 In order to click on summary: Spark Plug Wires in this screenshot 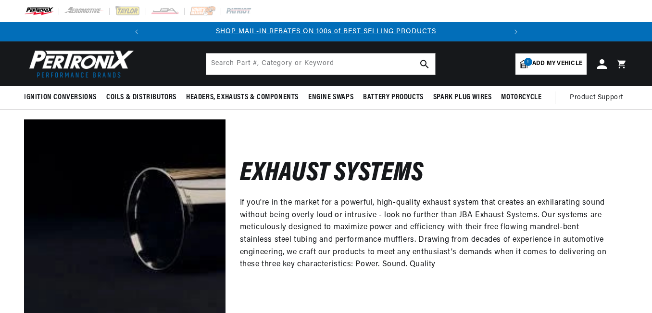, I will do `click(463, 97)`.